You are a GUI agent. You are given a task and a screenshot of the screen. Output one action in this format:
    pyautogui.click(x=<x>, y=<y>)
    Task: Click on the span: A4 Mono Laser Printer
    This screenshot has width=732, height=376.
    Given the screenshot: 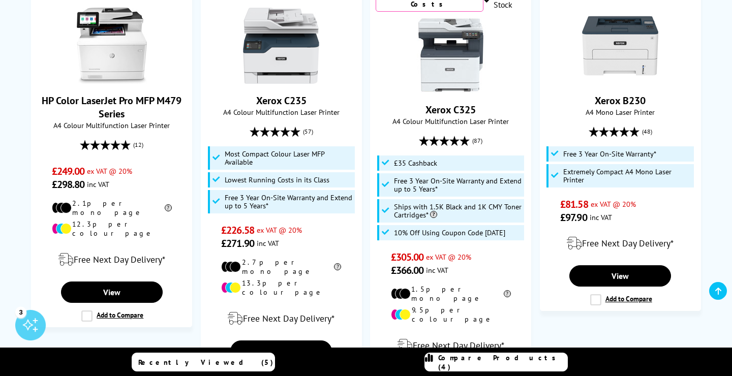 What is the action you would take?
    pyautogui.click(x=620, y=112)
    